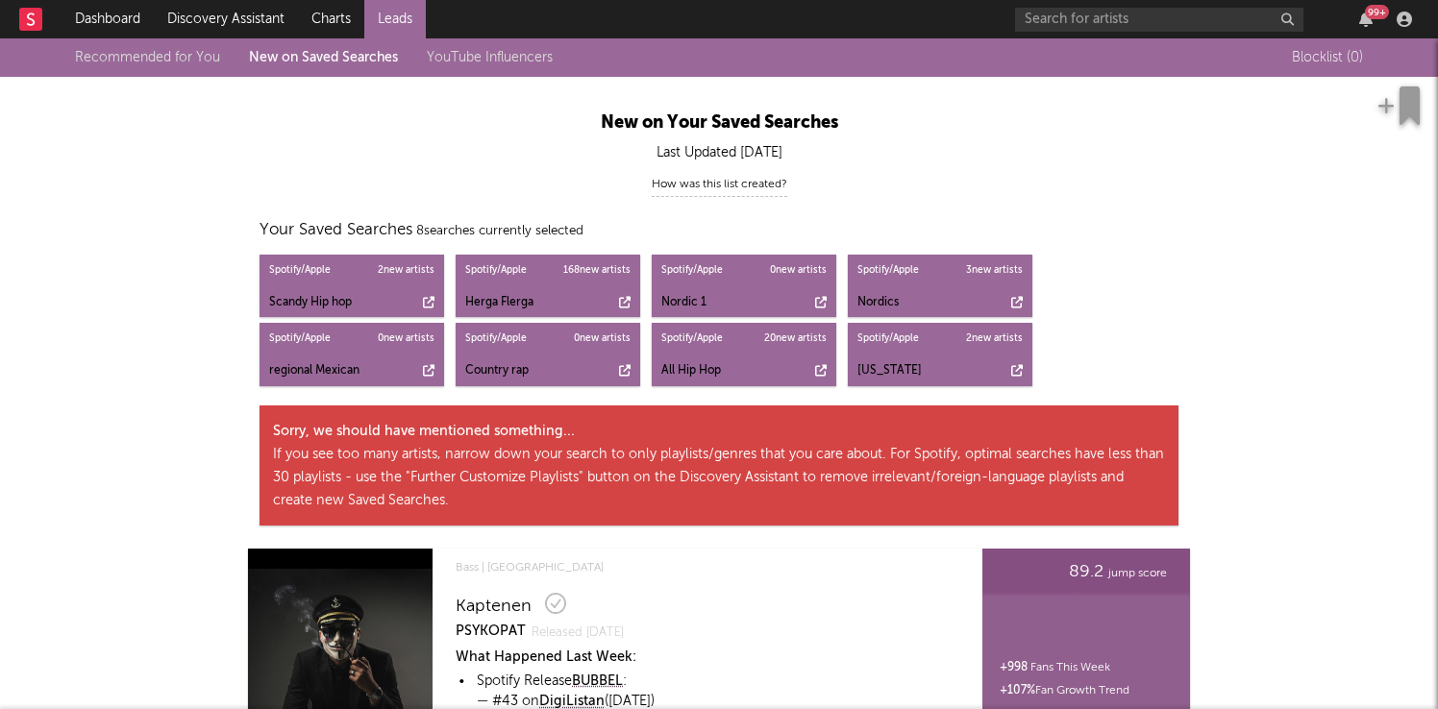 The image size is (1438, 709). I want to click on div: Nordic 1, so click(683, 303).